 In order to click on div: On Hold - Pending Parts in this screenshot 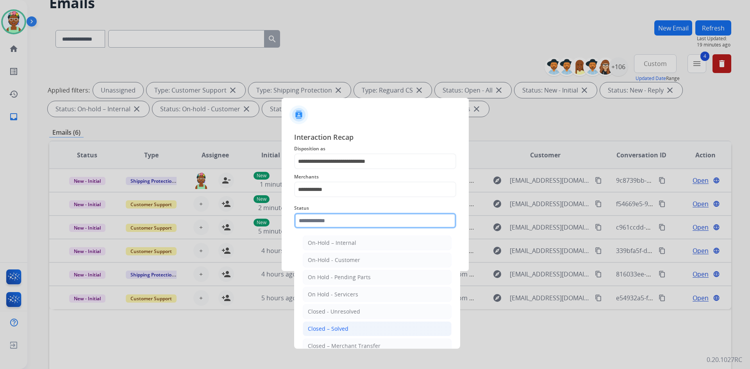, I will do `click(339, 277)`.